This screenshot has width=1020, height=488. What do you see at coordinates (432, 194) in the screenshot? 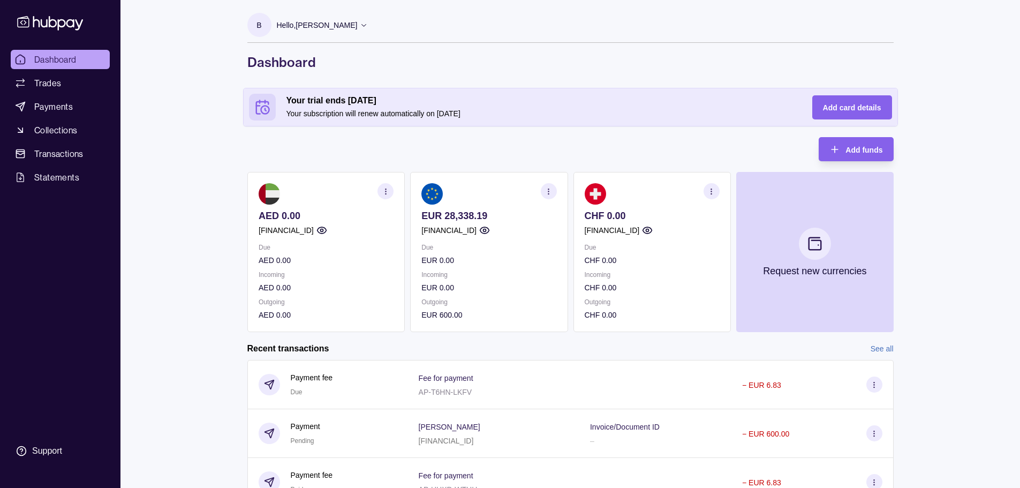
I see `img: eu` at bounding box center [432, 194].